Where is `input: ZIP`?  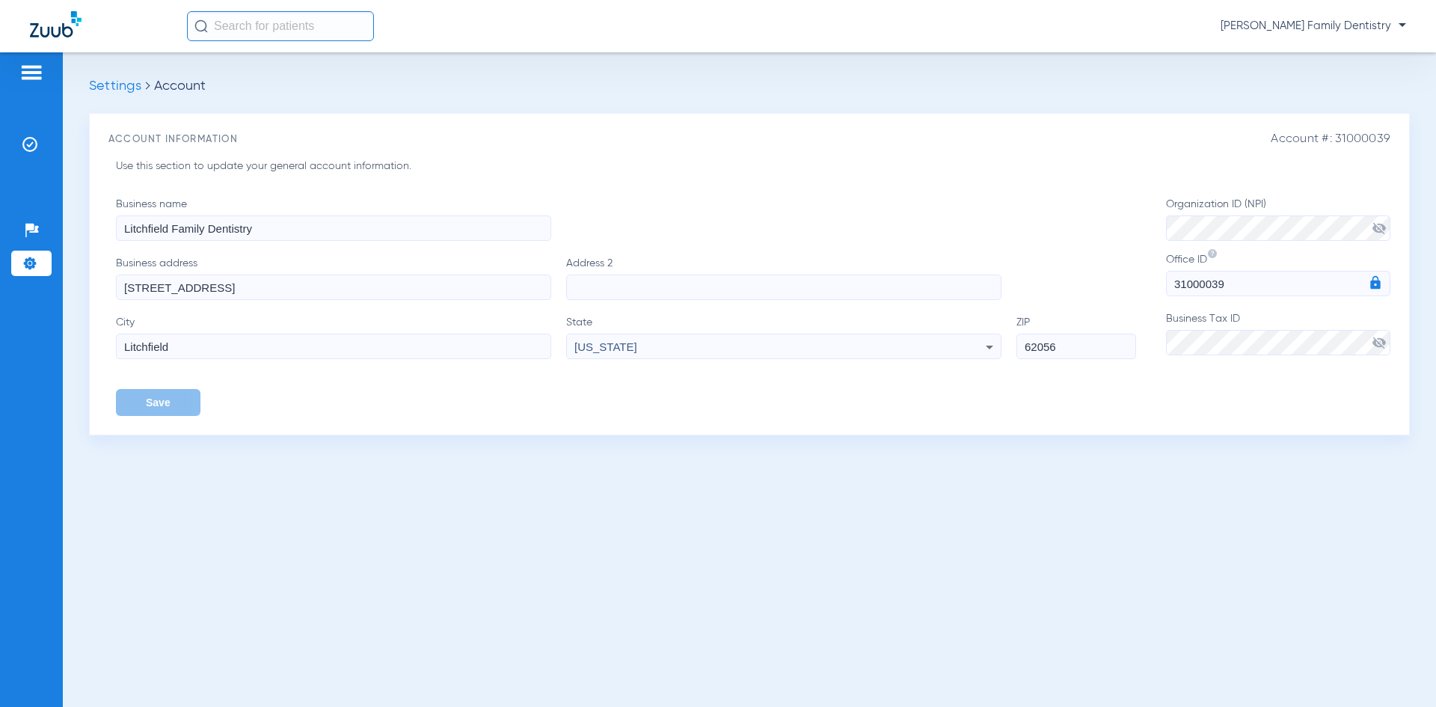
input: ZIP is located at coordinates (1076, 346).